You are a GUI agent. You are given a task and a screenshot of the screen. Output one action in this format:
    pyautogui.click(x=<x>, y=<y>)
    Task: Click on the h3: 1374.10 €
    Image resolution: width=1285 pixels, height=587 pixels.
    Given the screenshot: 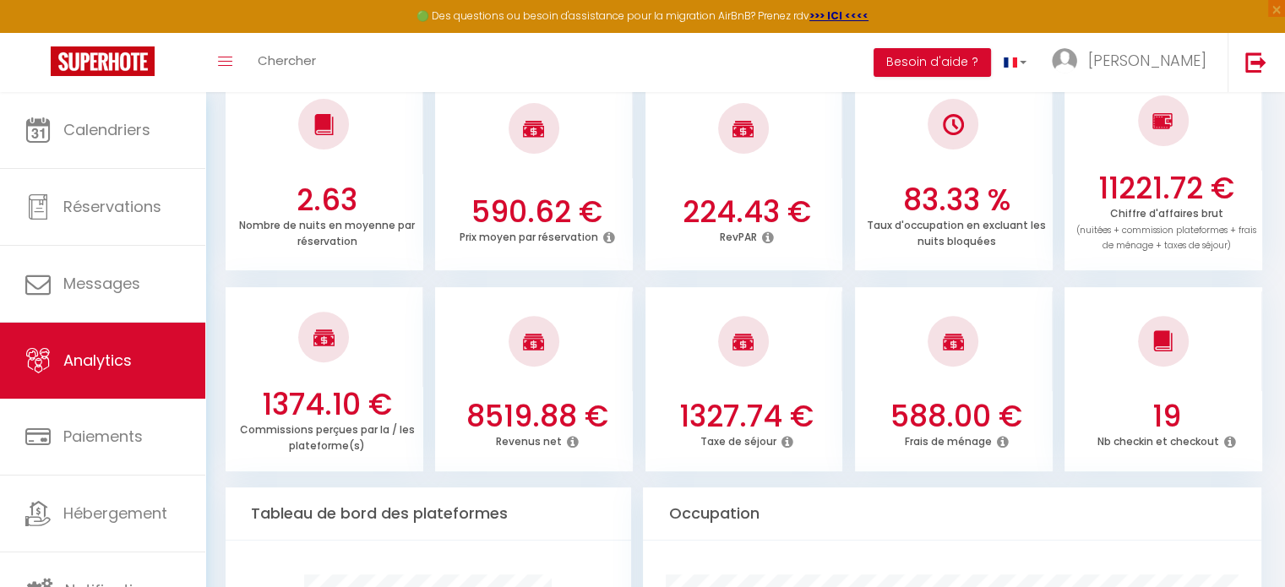 What is the action you would take?
    pyautogui.click(x=327, y=405)
    